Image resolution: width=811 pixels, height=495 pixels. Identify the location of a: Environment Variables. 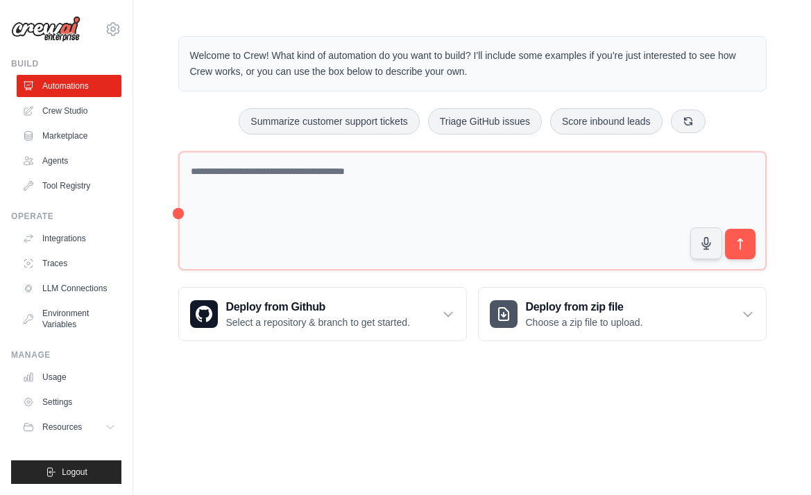
(69, 319).